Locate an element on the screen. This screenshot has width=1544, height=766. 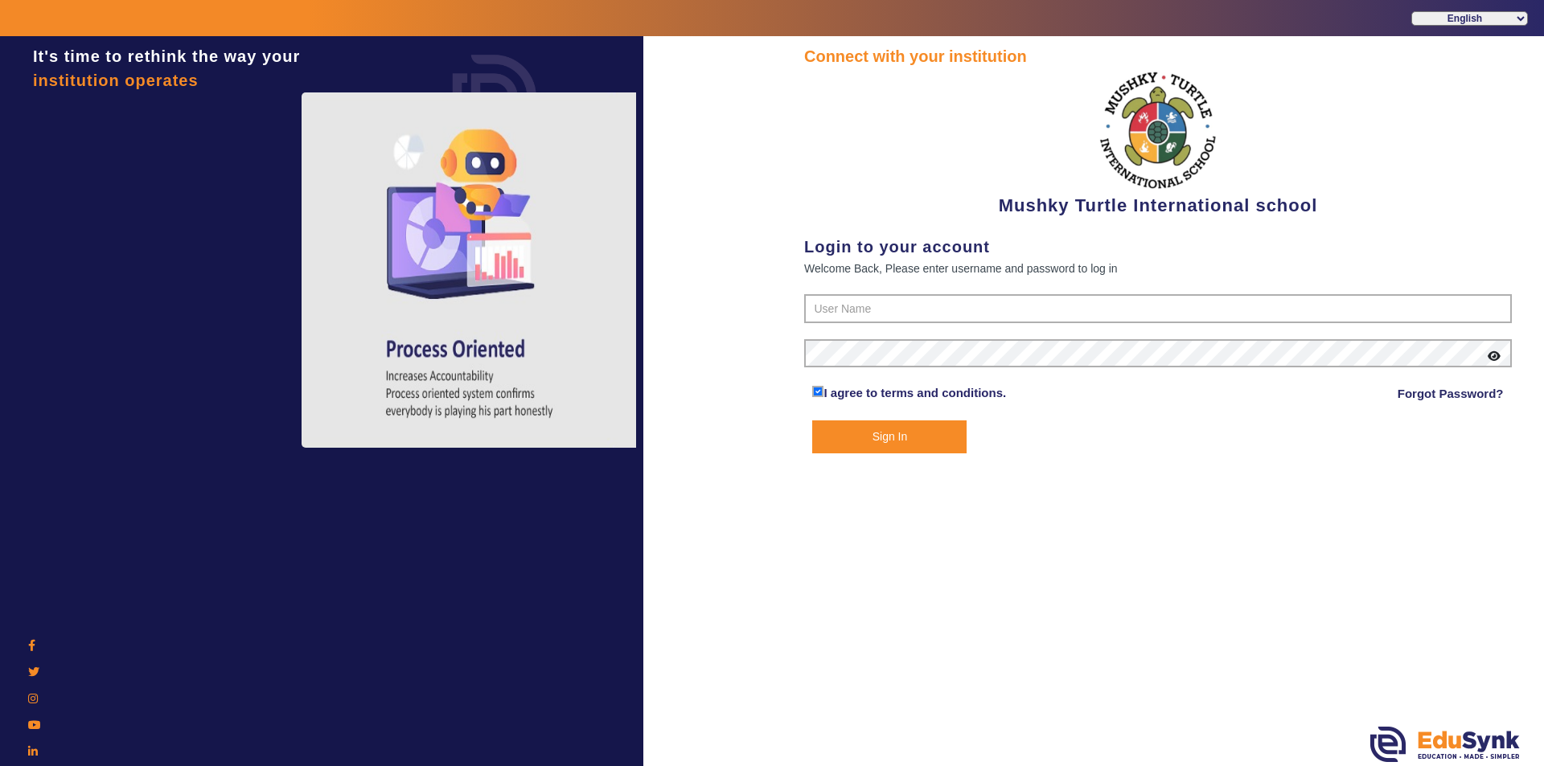
div: Mushky Turtle International school is located at coordinates (1158, 143).